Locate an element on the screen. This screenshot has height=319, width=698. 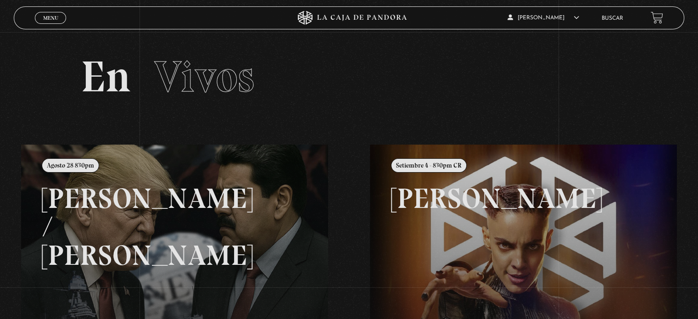
h2: En is located at coordinates (349, 77).